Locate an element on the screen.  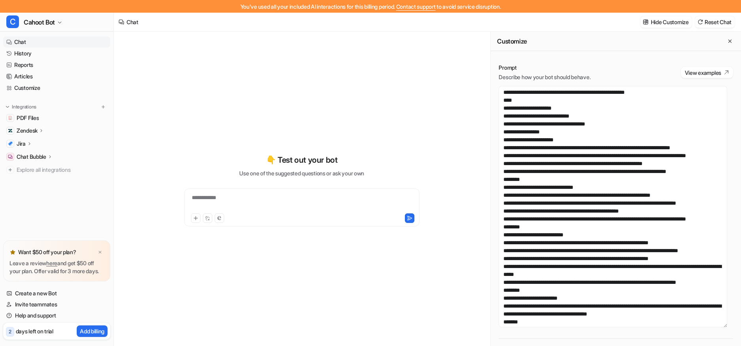
a: Chat is located at coordinates (57, 42).